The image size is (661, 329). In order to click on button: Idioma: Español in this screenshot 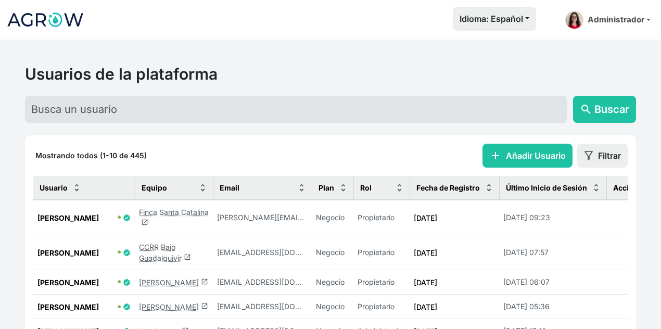, I will do `click(495, 19)`.